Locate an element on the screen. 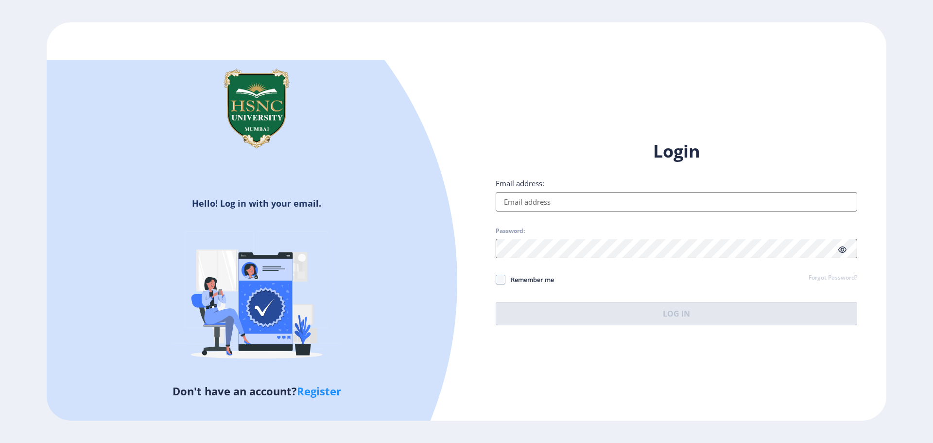  h1: Login is located at coordinates (677, 151).